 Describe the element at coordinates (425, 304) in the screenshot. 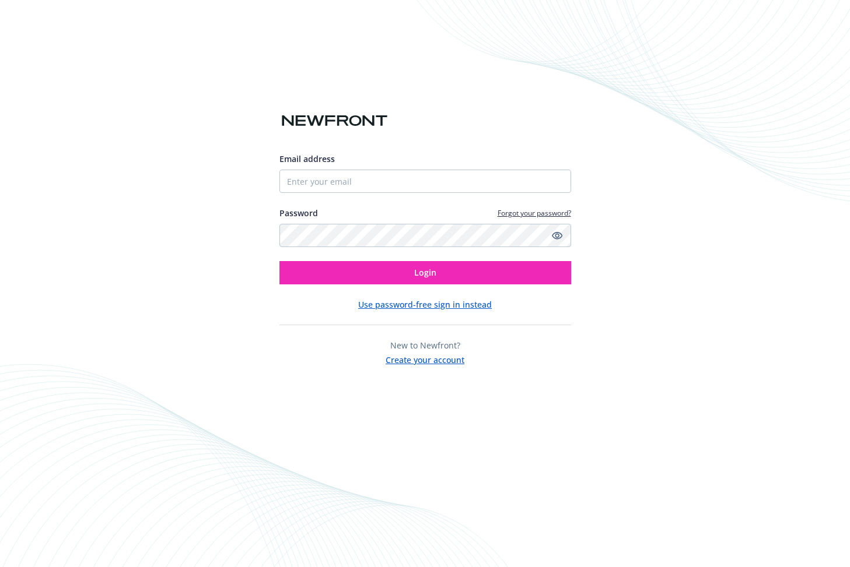

I see `button: Use password-free sign in instead` at that location.